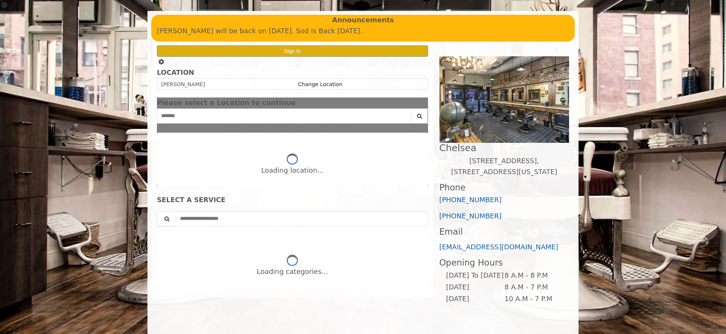  Describe the element at coordinates (504, 232) in the screenshot. I see `h3: Email` at that location.